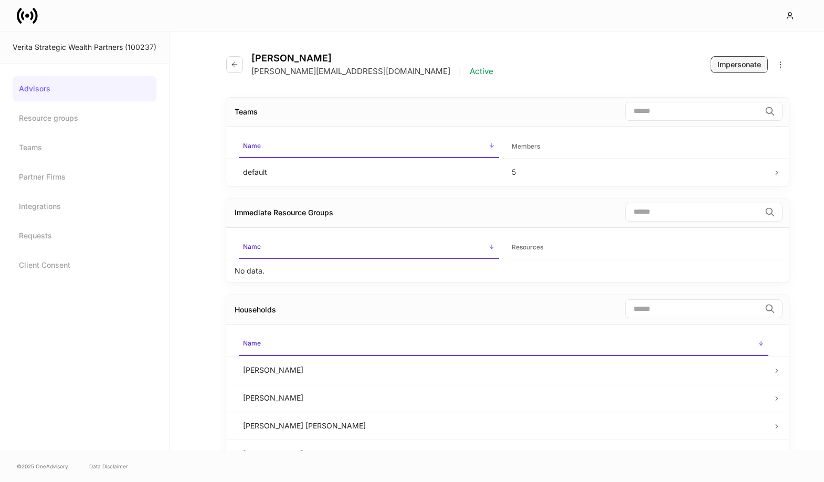 The height and width of the screenshot is (482, 824). Describe the element at coordinates (637, 247) in the screenshot. I see `span: Resources` at that location.